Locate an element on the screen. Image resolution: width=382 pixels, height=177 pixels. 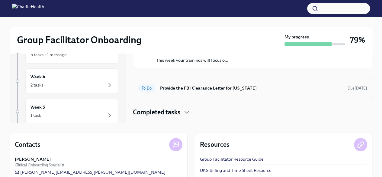
span: To Do is located at coordinates (146, 88).